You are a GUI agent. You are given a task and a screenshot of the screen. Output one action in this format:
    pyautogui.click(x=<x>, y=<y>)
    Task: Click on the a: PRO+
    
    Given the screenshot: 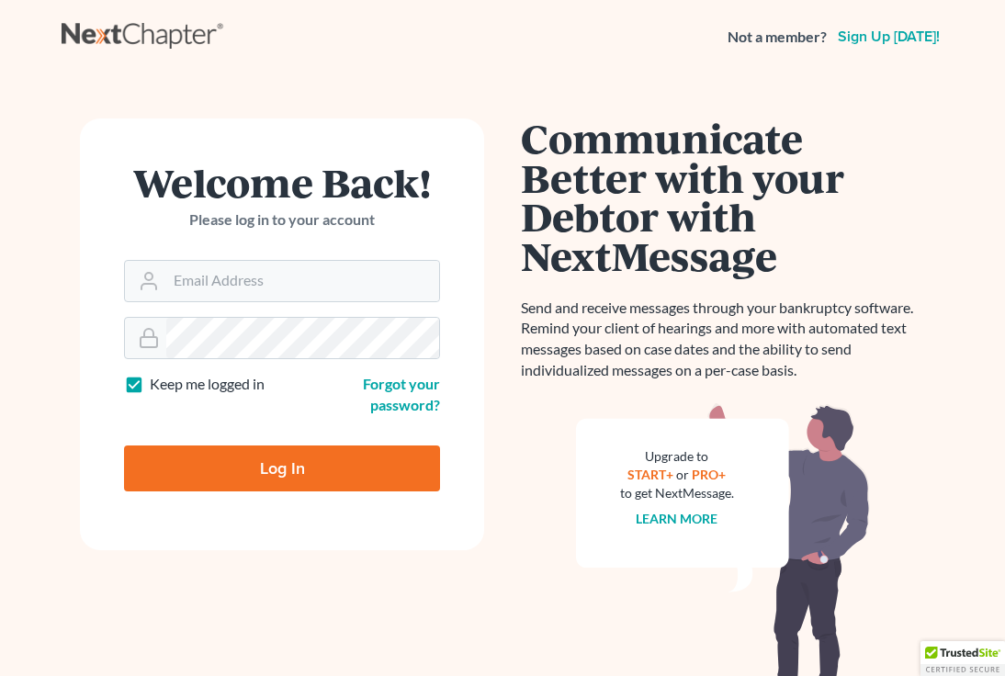 What is the action you would take?
    pyautogui.click(x=709, y=474)
    